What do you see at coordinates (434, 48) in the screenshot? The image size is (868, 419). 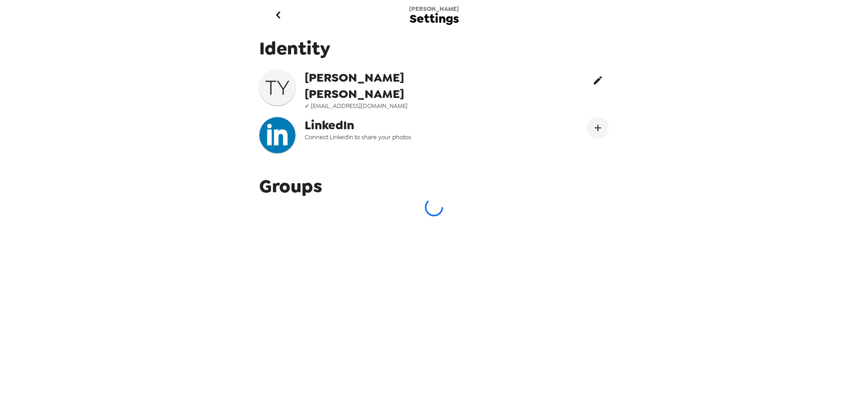 I see `span: Identity` at bounding box center [434, 48].